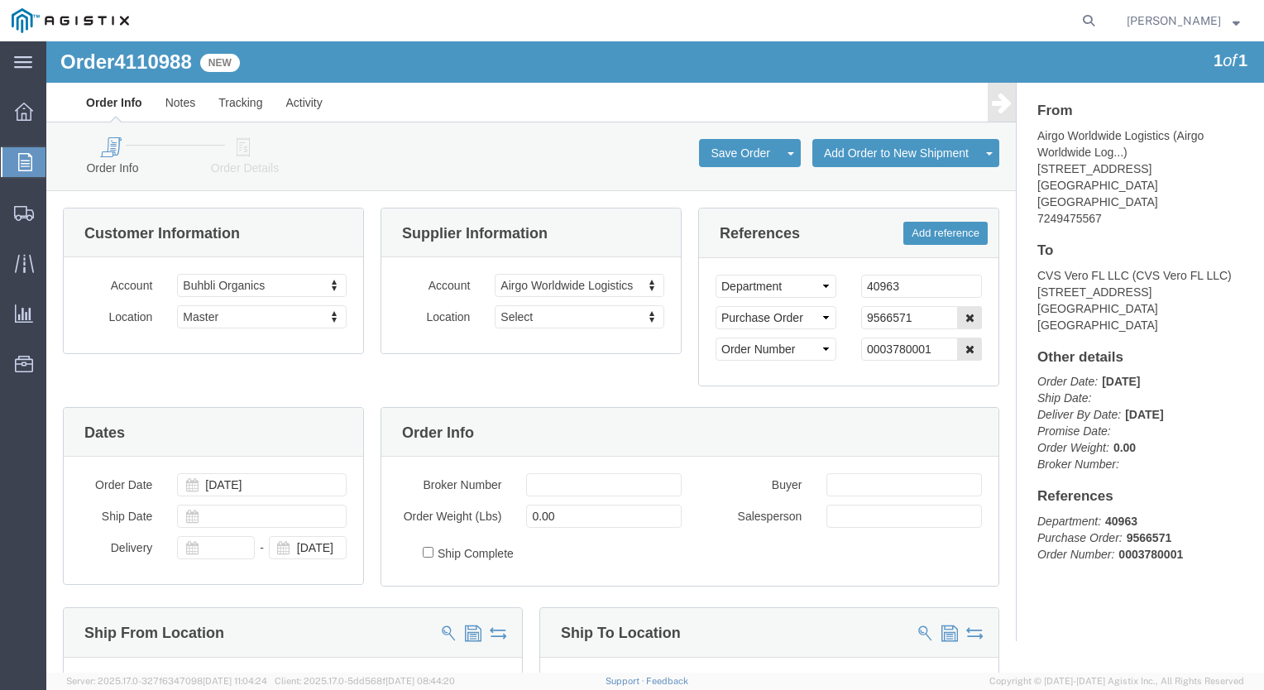 The image size is (1264, 690). I want to click on a: Feedback, so click(667, 681).